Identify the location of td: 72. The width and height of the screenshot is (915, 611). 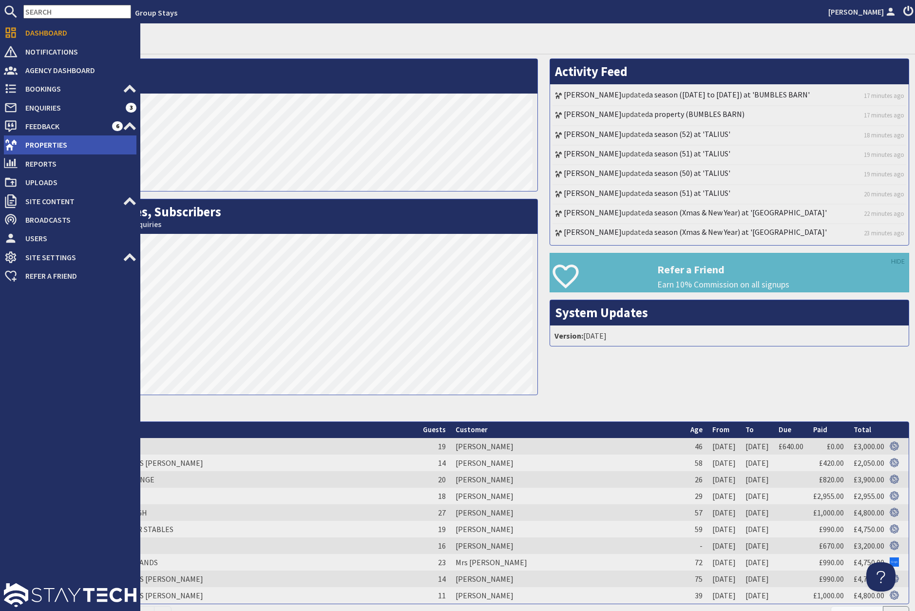
(696, 562).